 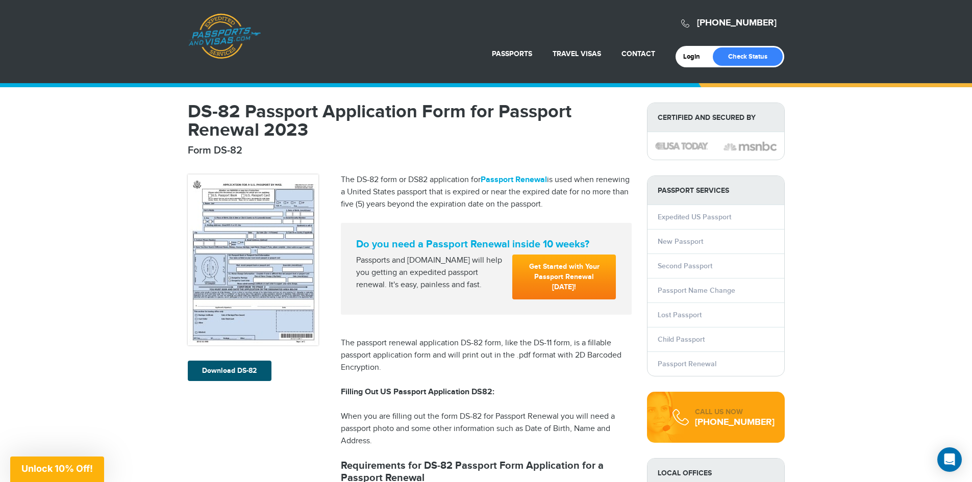 What do you see at coordinates (680, 315) in the screenshot?
I see `a: Lost Passport` at bounding box center [680, 315].